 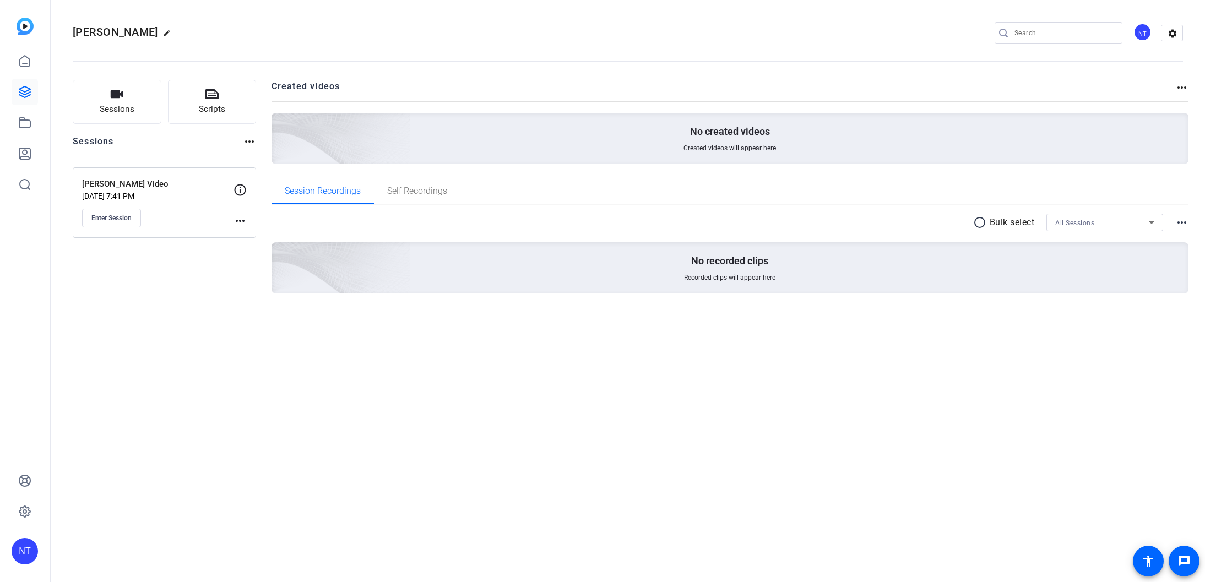 I want to click on h2: Created videos, so click(x=724, y=90).